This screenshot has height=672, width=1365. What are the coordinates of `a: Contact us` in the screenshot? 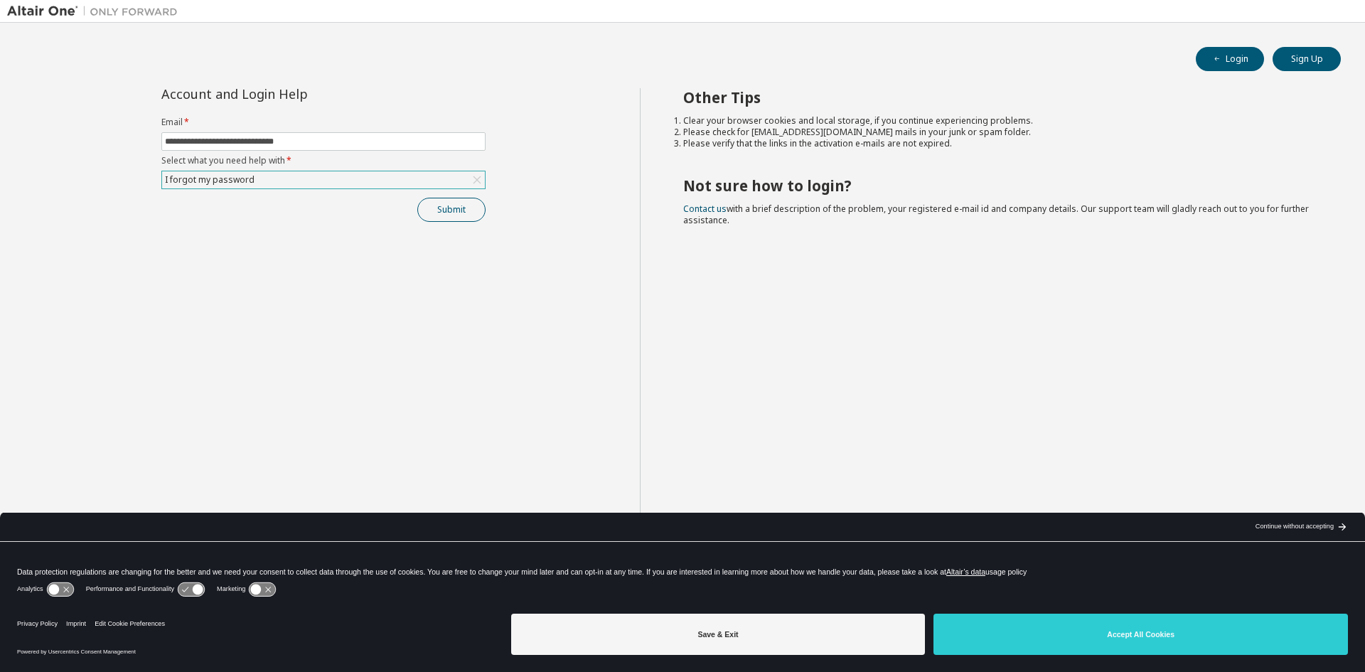 It's located at (705, 208).